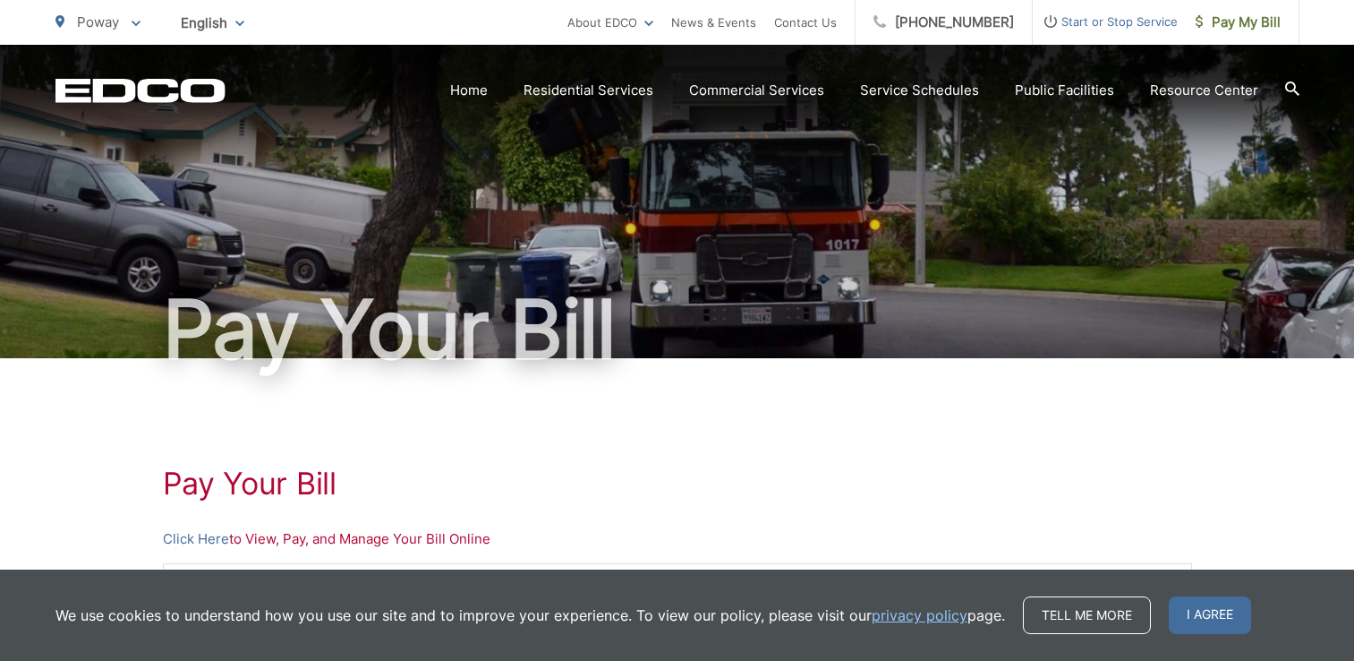 This screenshot has height=661, width=1354. Describe the element at coordinates (98, 21) in the screenshot. I see `span: Poway` at that location.